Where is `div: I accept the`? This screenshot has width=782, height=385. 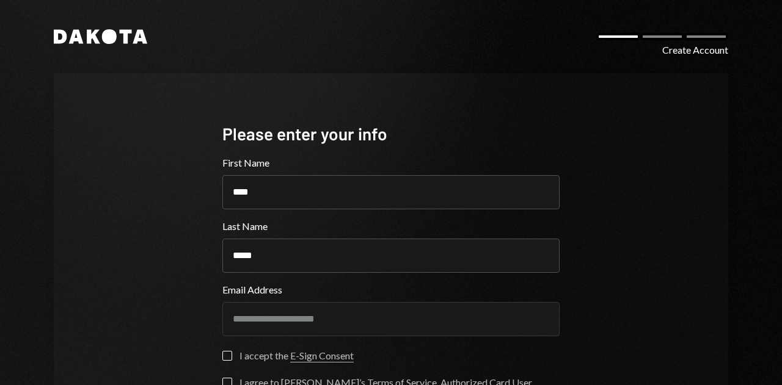 div: I accept the is located at coordinates (296, 356).